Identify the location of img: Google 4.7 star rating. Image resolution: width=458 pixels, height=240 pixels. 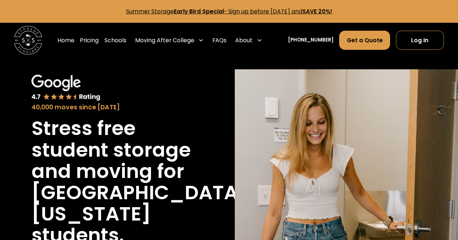
(66, 88).